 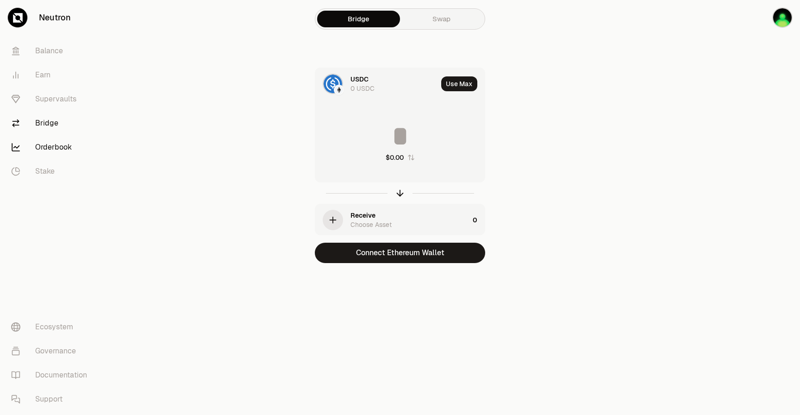 I want to click on button: Connect Ethereum Wallet, so click(x=400, y=253).